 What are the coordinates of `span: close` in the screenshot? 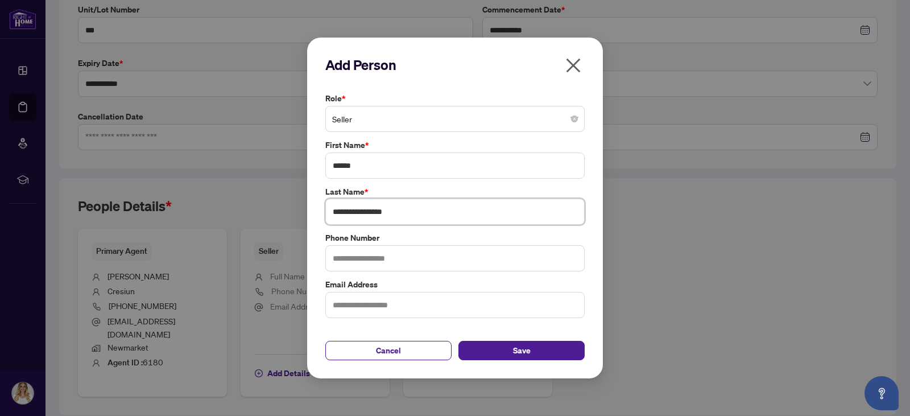 It's located at (573, 65).